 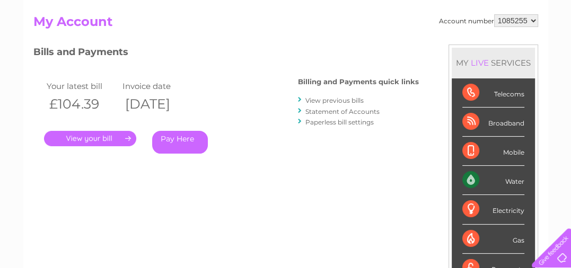 What do you see at coordinates (548, 49) in the screenshot?
I see `a: Log out` at bounding box center [548, 49].